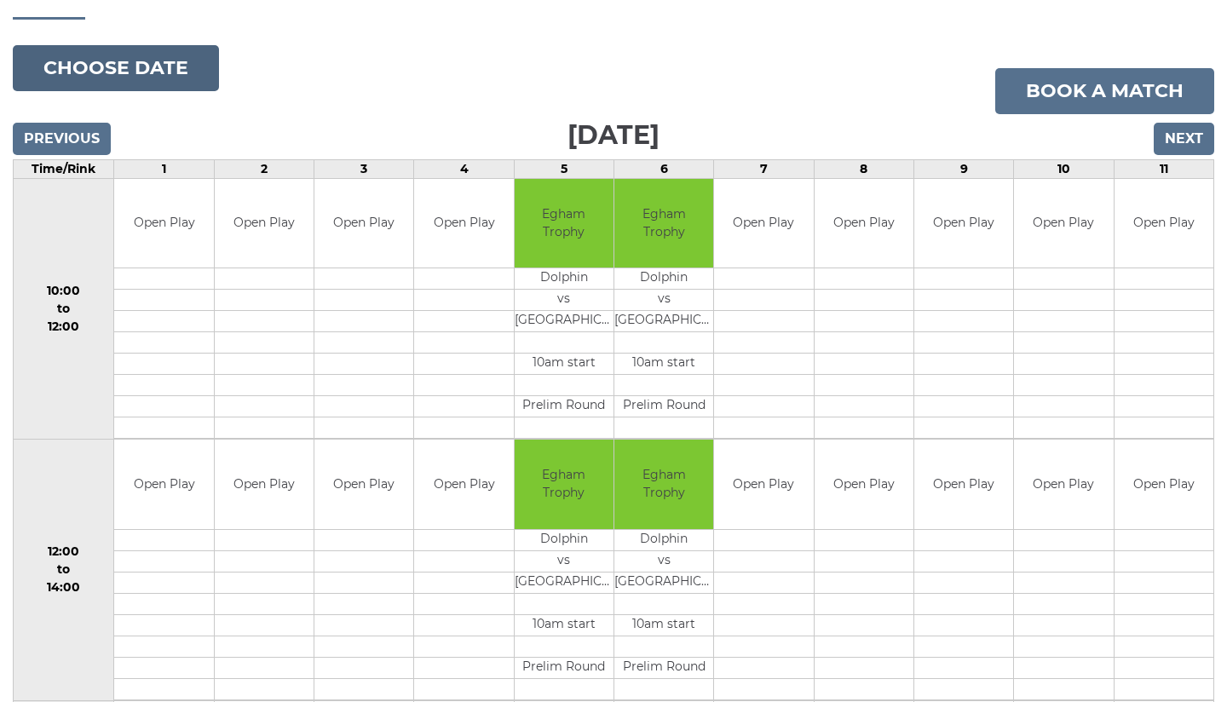 The image size is (1227, 702). Describe the element at coordinates (763, 169) in the screenshot. I see `td: 7` at that location.